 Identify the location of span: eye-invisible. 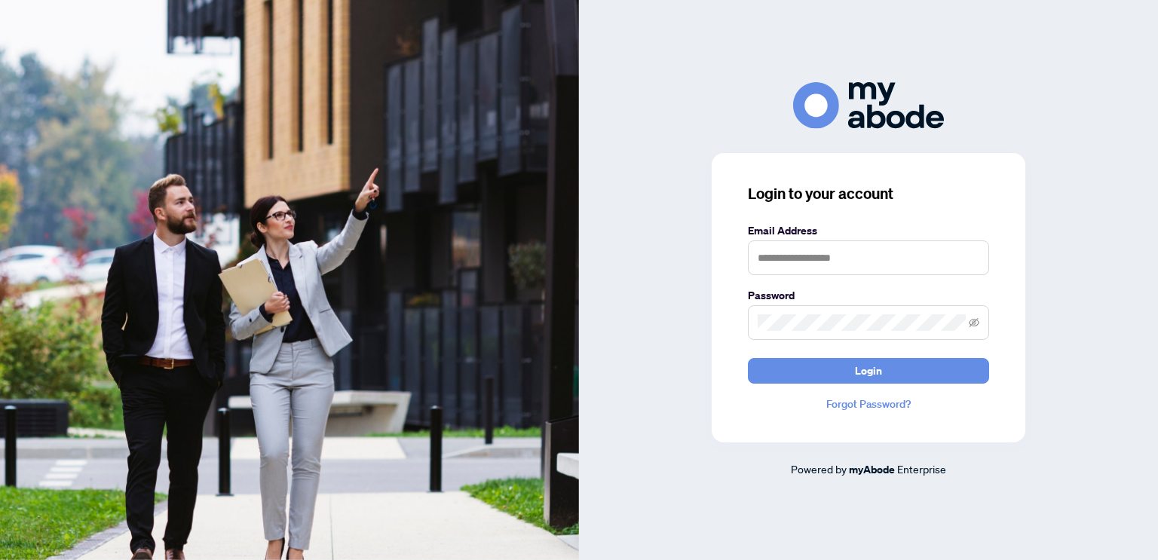
(974, 323).